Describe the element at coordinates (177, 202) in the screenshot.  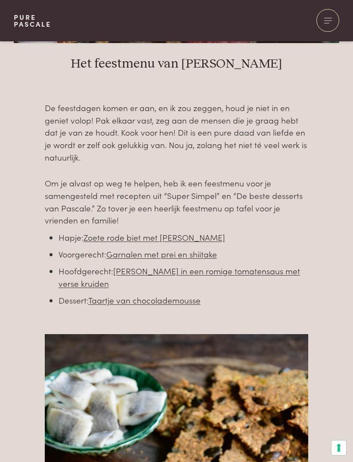
I see `p: Om je alvast op weg te helpen, heb ik een feestmenu voor je samengesteld met recepten uit “Super ...` at that location.